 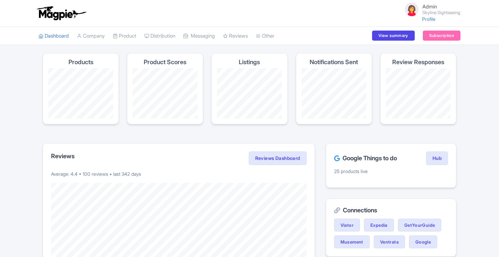 I want to click on span: Admin, so click(x=430, y=6).